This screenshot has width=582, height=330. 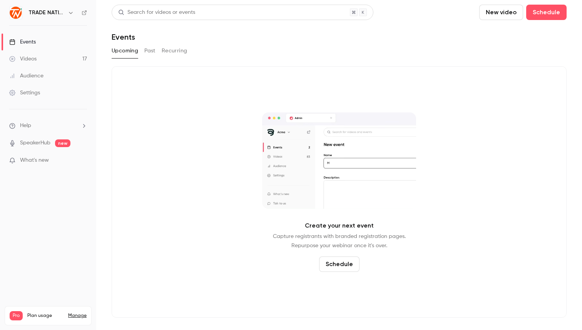 What do you see at coordinates (339, 241) in the screenshot?
I see `p: Capture registrants with branded registration pages. Repurpose your webinar once it's over.` at bounding box center [339, 241].